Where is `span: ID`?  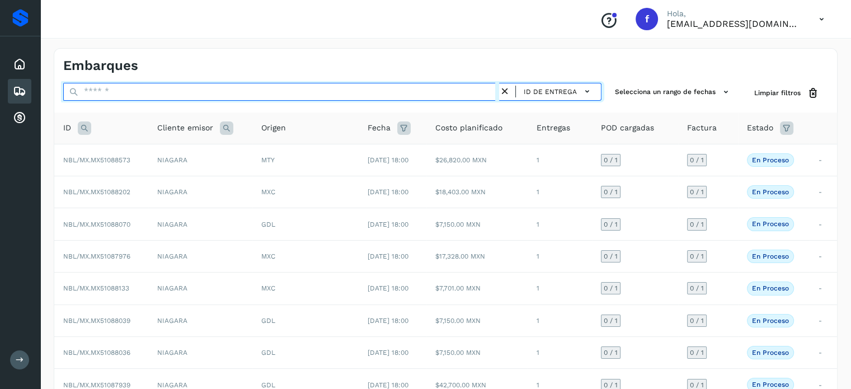
span: ID is located at coordinates (67, 128).